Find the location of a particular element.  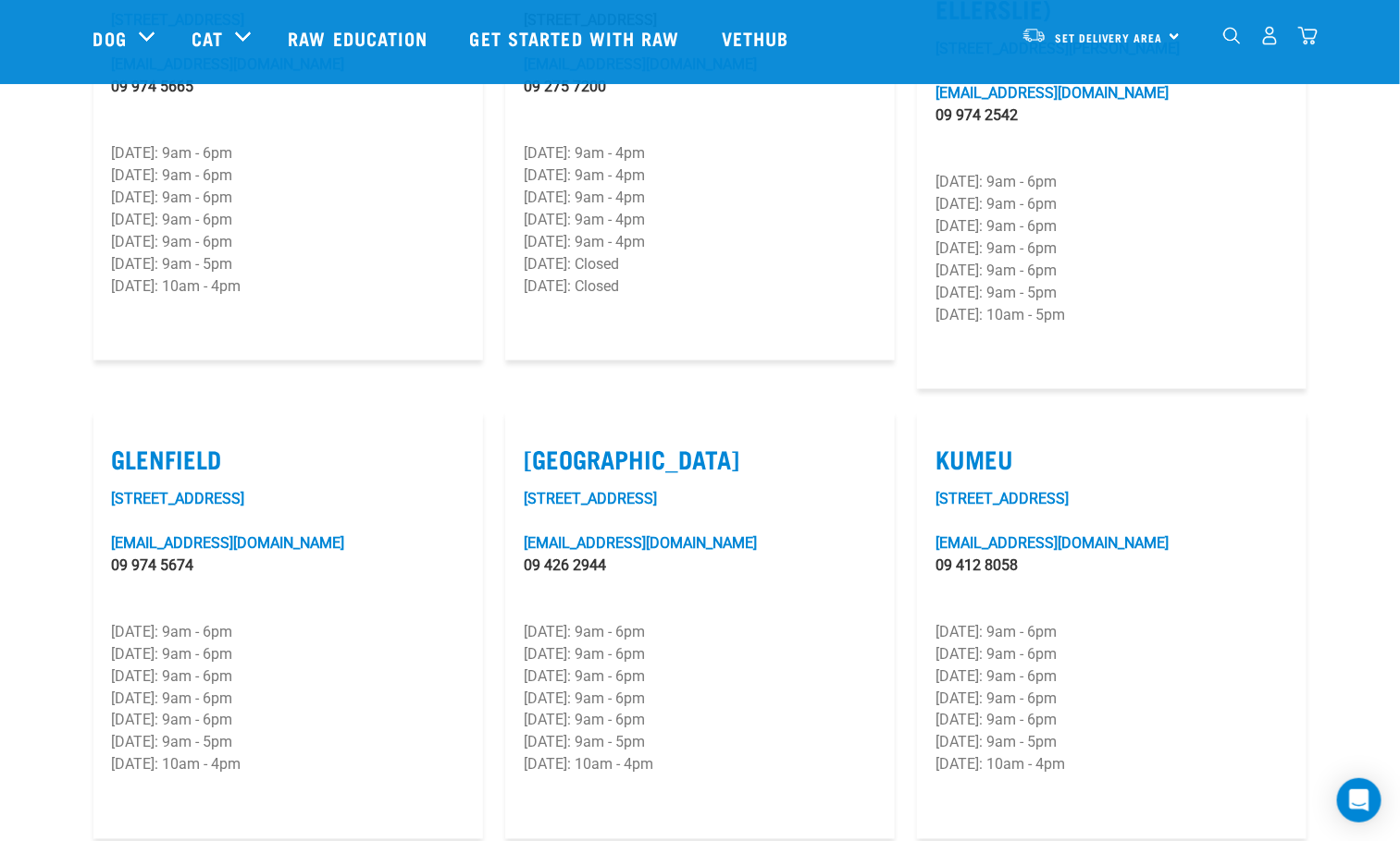

img: home-icon-1@2x.png is located at coordinates (1231, 36).